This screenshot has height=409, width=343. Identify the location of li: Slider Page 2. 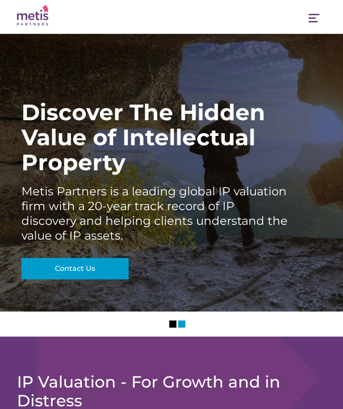
(182, 324).